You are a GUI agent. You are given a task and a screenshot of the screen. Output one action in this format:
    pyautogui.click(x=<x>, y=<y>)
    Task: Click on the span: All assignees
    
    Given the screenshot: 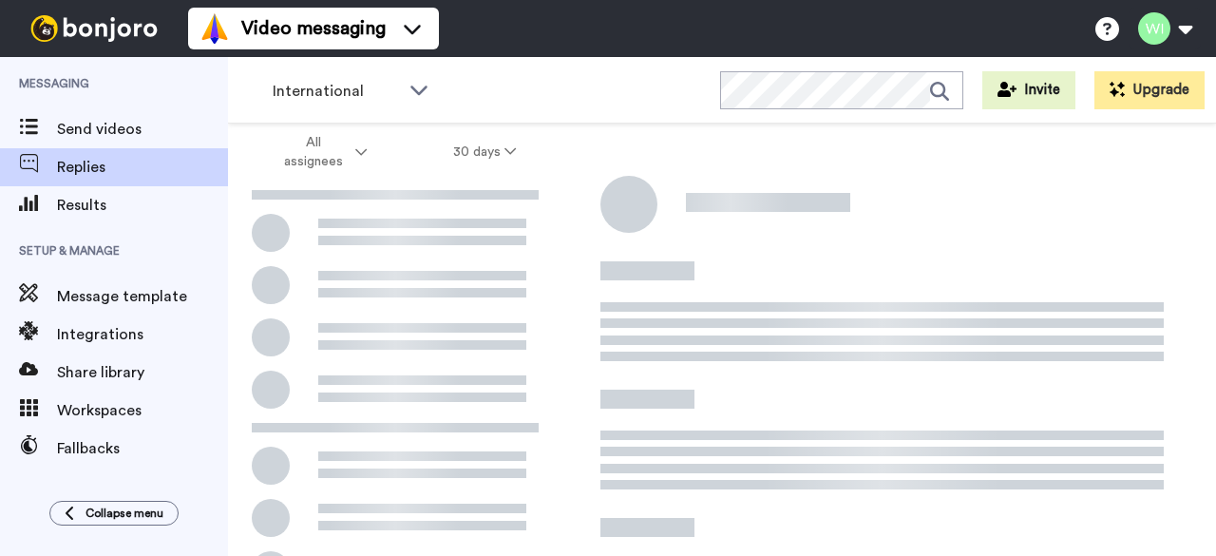 What is the action you would take?
    pyautogui.click(x=313, y=152)
    